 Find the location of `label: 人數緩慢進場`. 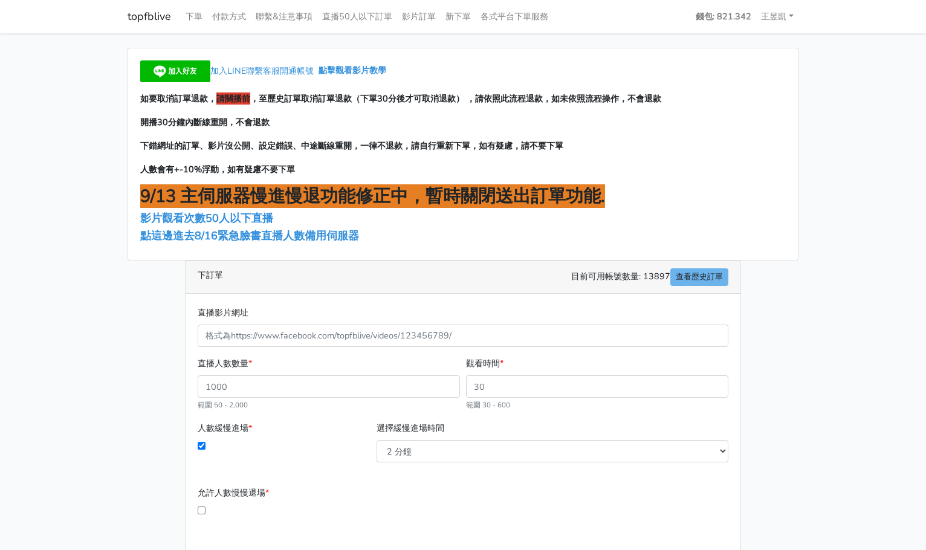

label: 人數緩慢進場 is located at coordinates (225, 428).